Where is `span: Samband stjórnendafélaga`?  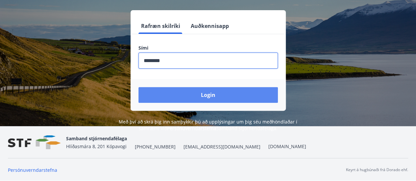 span: Samband stjórnendafélaga is located at coordinates (96, 139).